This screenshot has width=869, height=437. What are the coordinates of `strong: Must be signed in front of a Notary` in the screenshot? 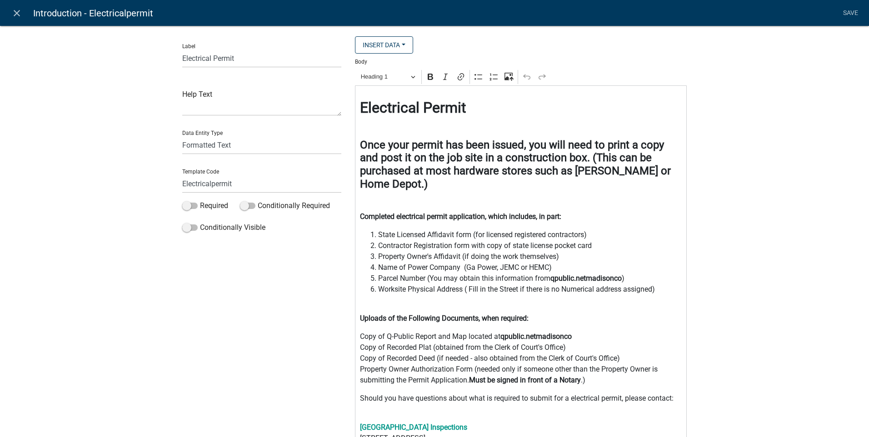 It's located at (525, 380).